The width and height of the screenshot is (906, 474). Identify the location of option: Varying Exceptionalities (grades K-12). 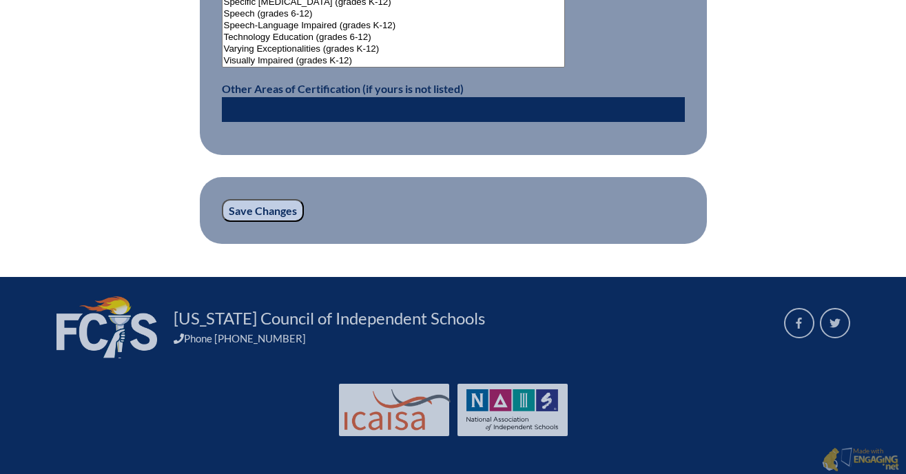
(393, 49).